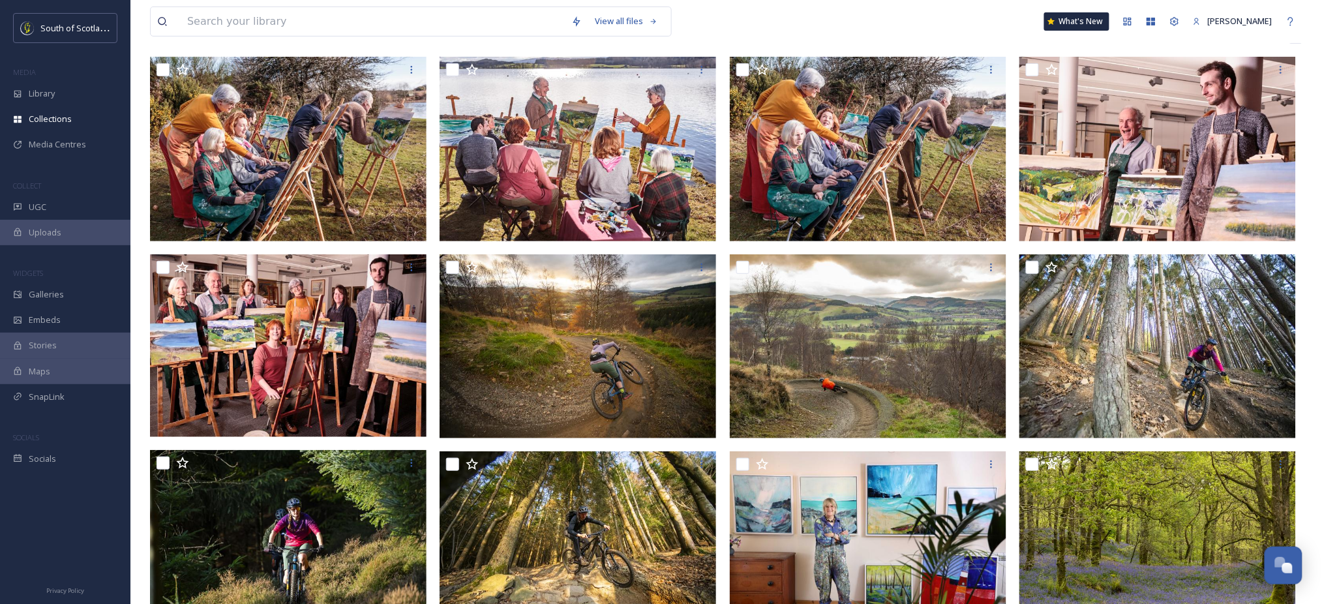 The width and height of the screenshot is (1322, 604). Describe the element at coordinates (44, 320) in the screenshot. I see `span: Embeds` at that location.